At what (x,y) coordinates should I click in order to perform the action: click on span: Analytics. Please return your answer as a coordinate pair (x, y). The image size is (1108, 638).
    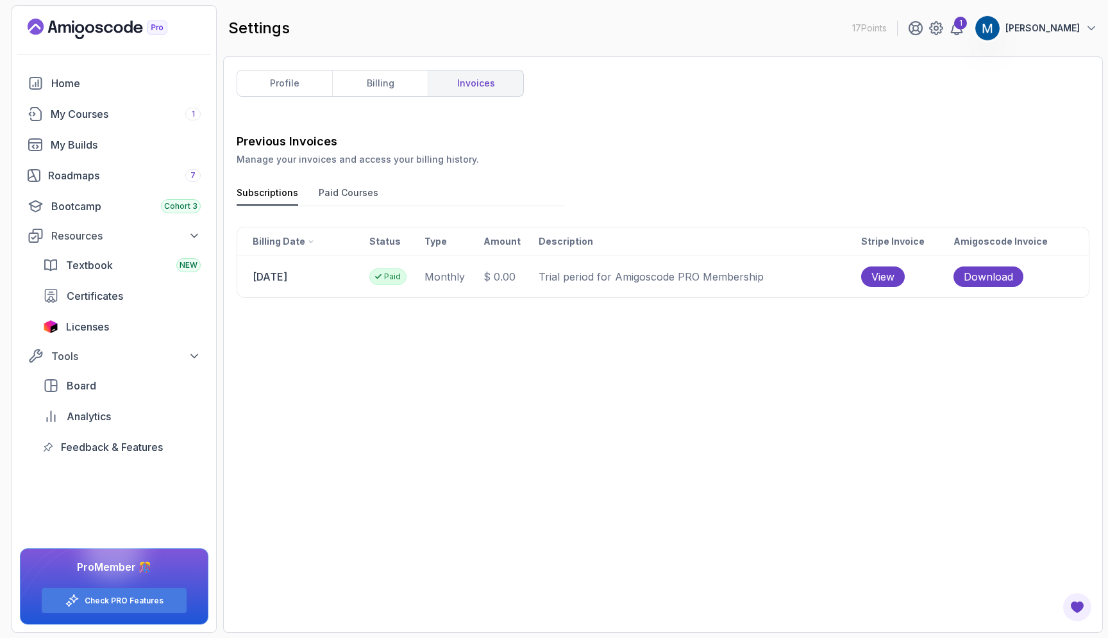
    Looking at the image, I should click on (88, 417).